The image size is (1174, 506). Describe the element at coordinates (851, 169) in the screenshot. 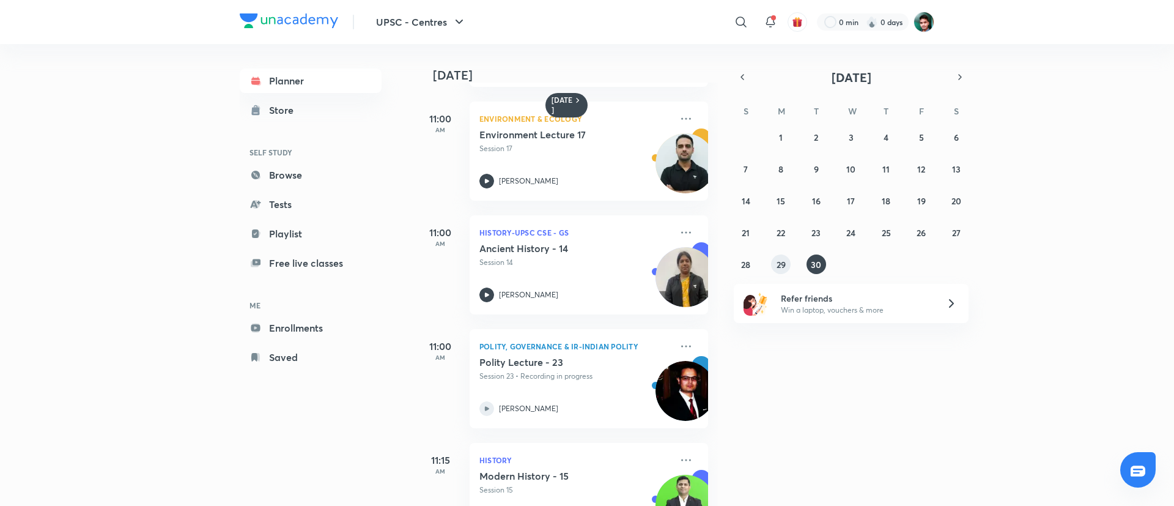

I see `abbr: September 10, 2025` at that location.